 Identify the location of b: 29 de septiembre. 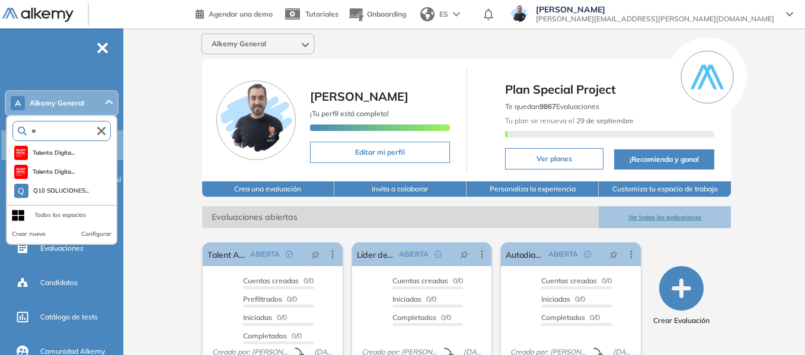
(604, 120).